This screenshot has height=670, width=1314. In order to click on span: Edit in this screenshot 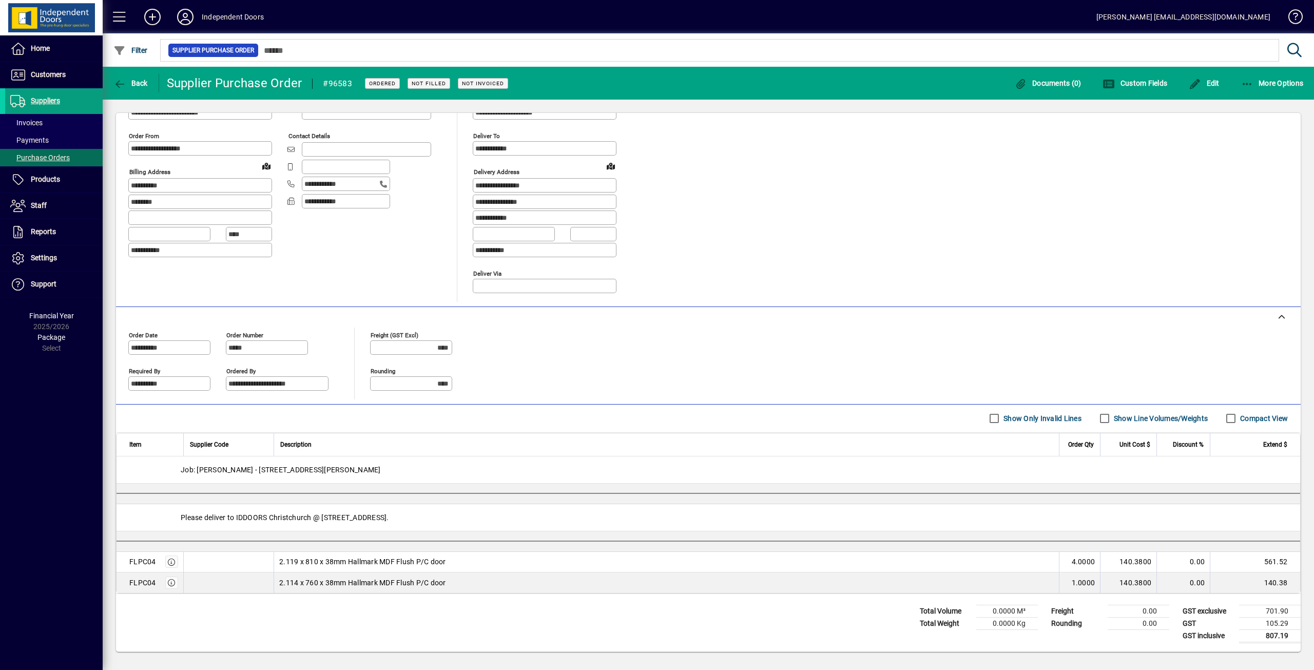, I will do `click(1204, 83)`.